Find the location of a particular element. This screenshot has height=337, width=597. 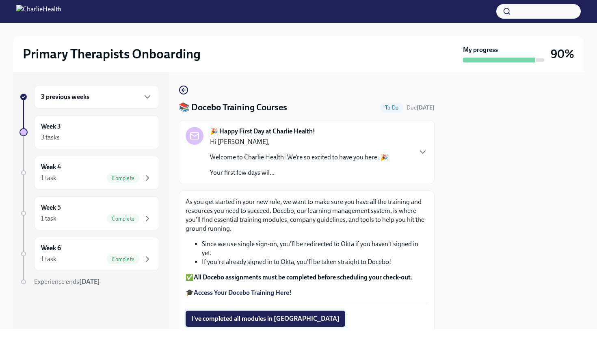

strong: Access Your Docebo Training Here! is located at coordinates (242, 293).